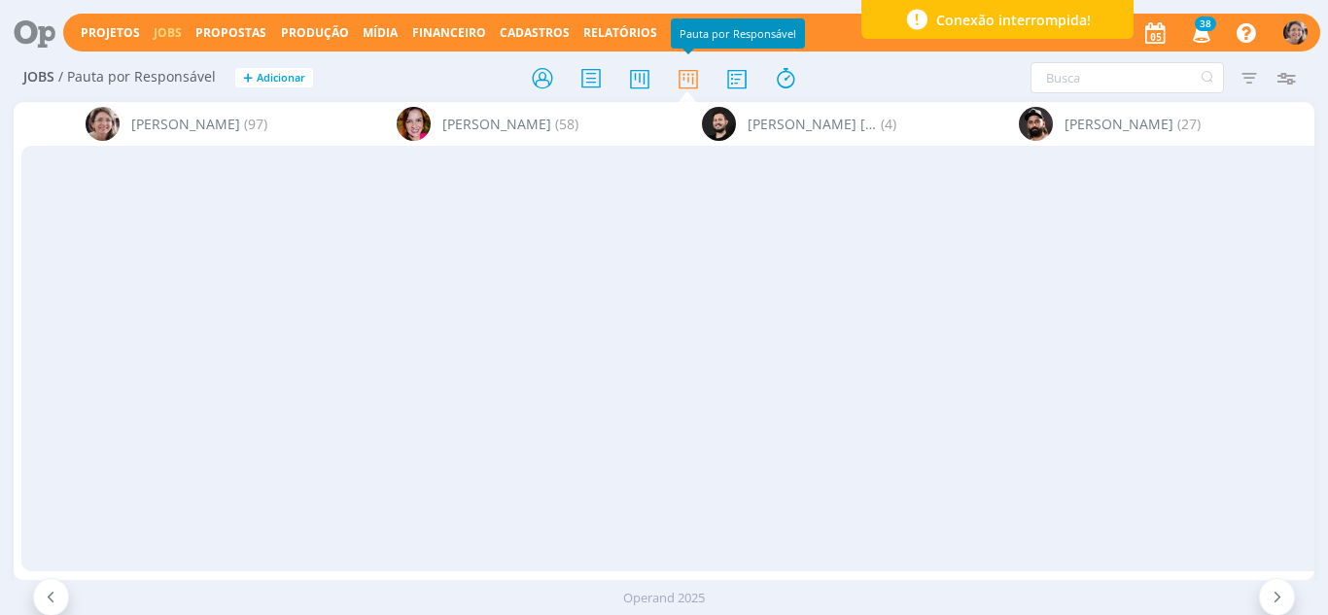 The height and width of the screenshot is (615, 1328). Describe the element at coordinates (567, 123) in the screenshot. I see `span: (58)` at that location.